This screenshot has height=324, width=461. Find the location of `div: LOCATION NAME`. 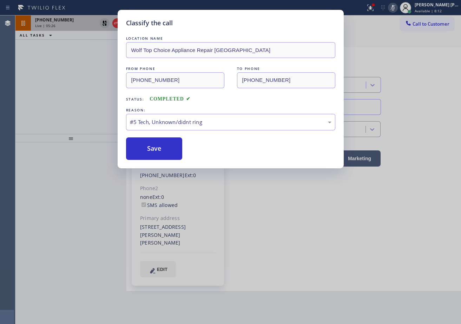

div: LOCATION NAME is located at coordinates (231, 38).